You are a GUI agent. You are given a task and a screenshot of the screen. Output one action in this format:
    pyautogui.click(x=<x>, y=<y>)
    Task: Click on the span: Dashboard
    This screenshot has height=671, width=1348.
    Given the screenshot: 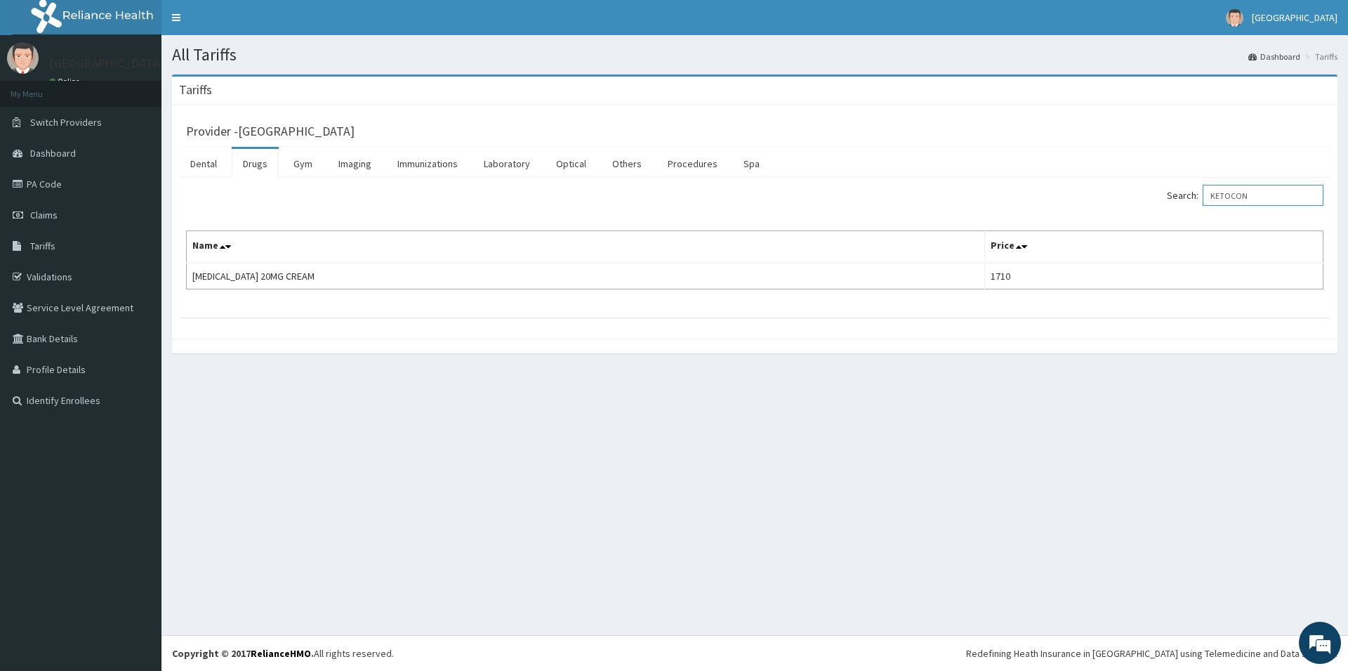 What is the action you would take?
    pyautogui.click(x=53, y=153)
    